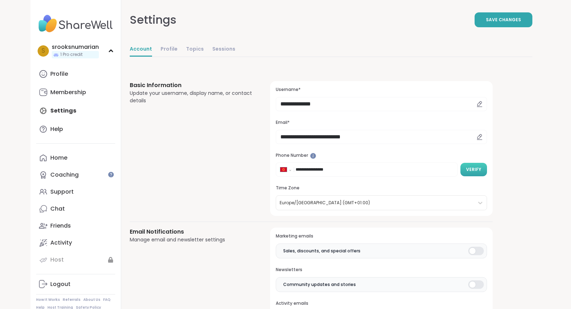 The width and height of the screenshot is (571, 309). What do you see at coordinates (59, 74) in the screenshot?
I see `div: Profile` at bounding box center [59, 74].